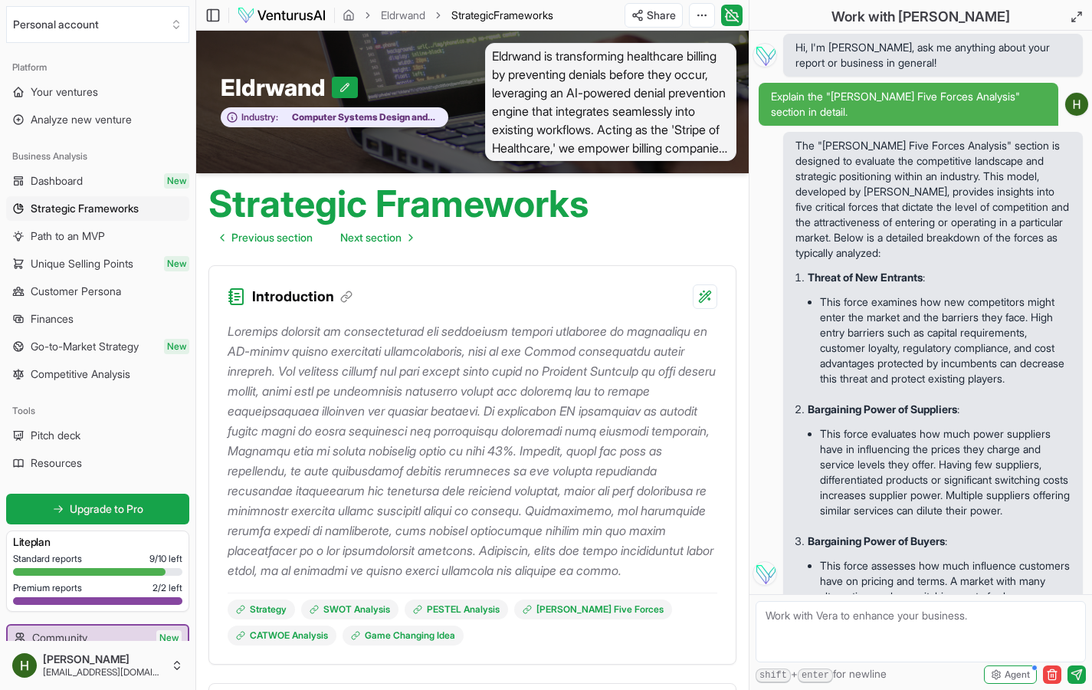  What do you see at coordinates (1017, 675) in the screenshot?
I see `span: Agent` at bounding box center [1017, 675].